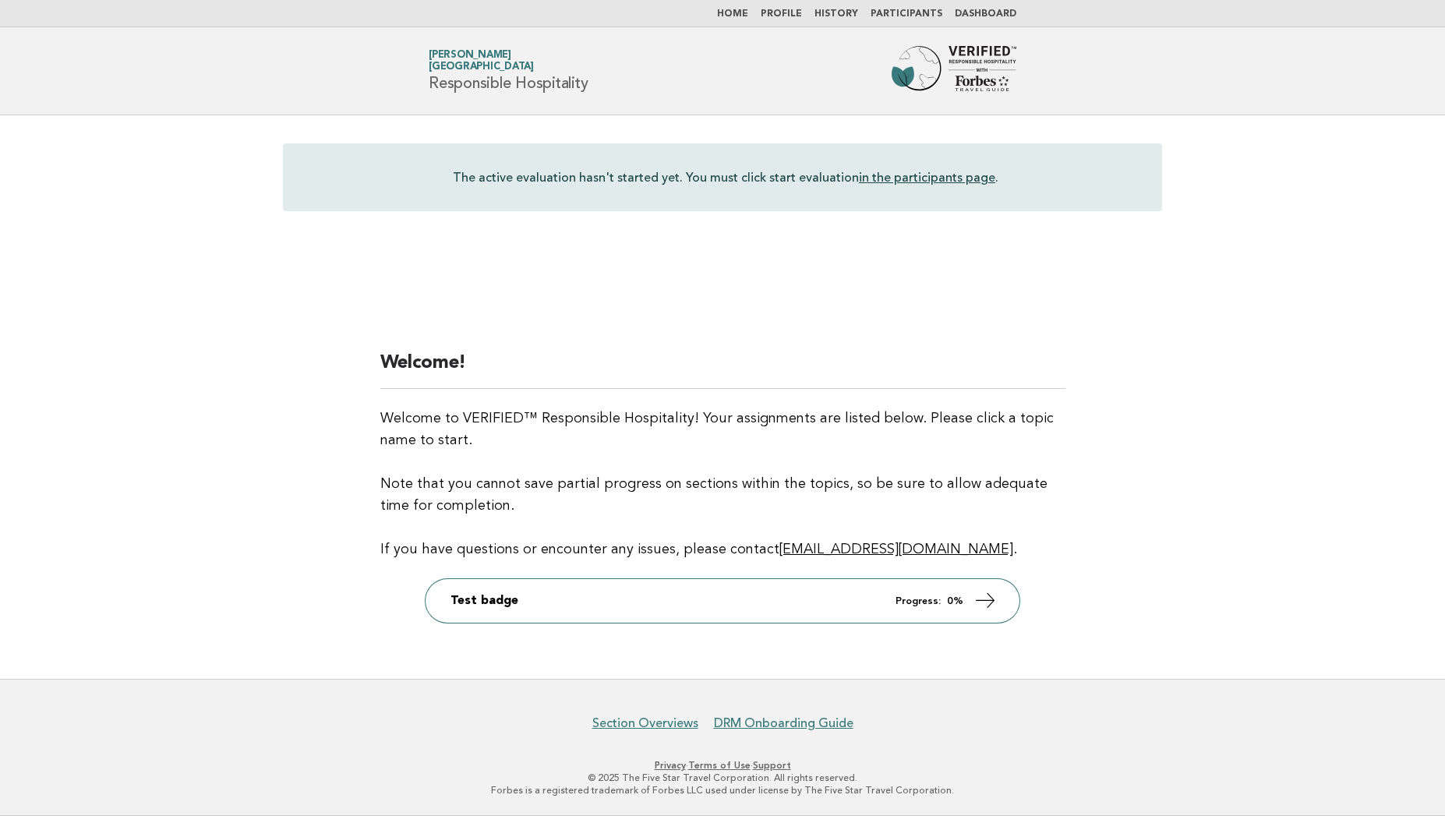 This screenshot has width=1445, height=816. What do you see at coordinates (719, 765) in the screenshot?
I see `a: Terms of Use` at bounding box center [719, 765].